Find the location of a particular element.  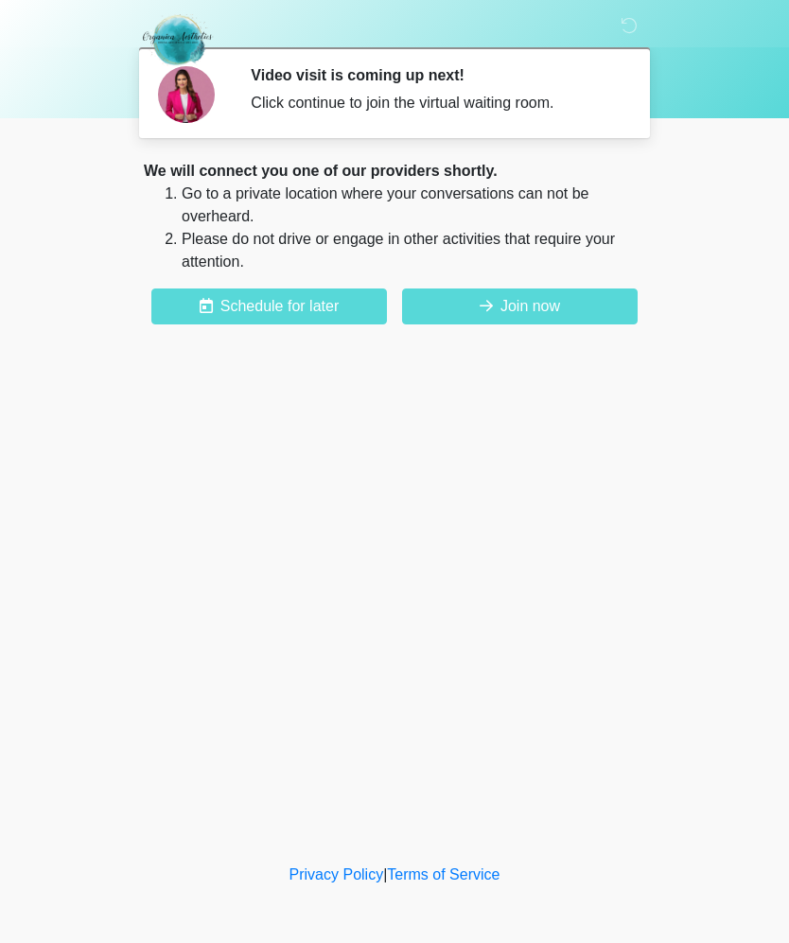

a: Privacy Policy is located at coordinates (337, 874).